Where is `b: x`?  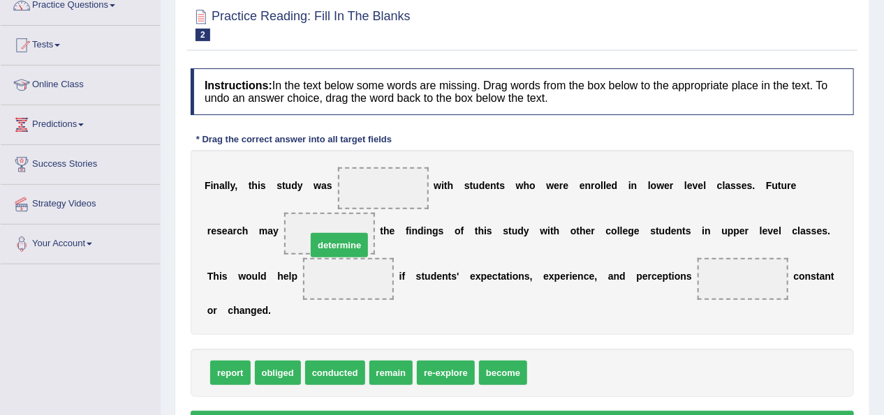
b: x is located at coordinates (478, 276).